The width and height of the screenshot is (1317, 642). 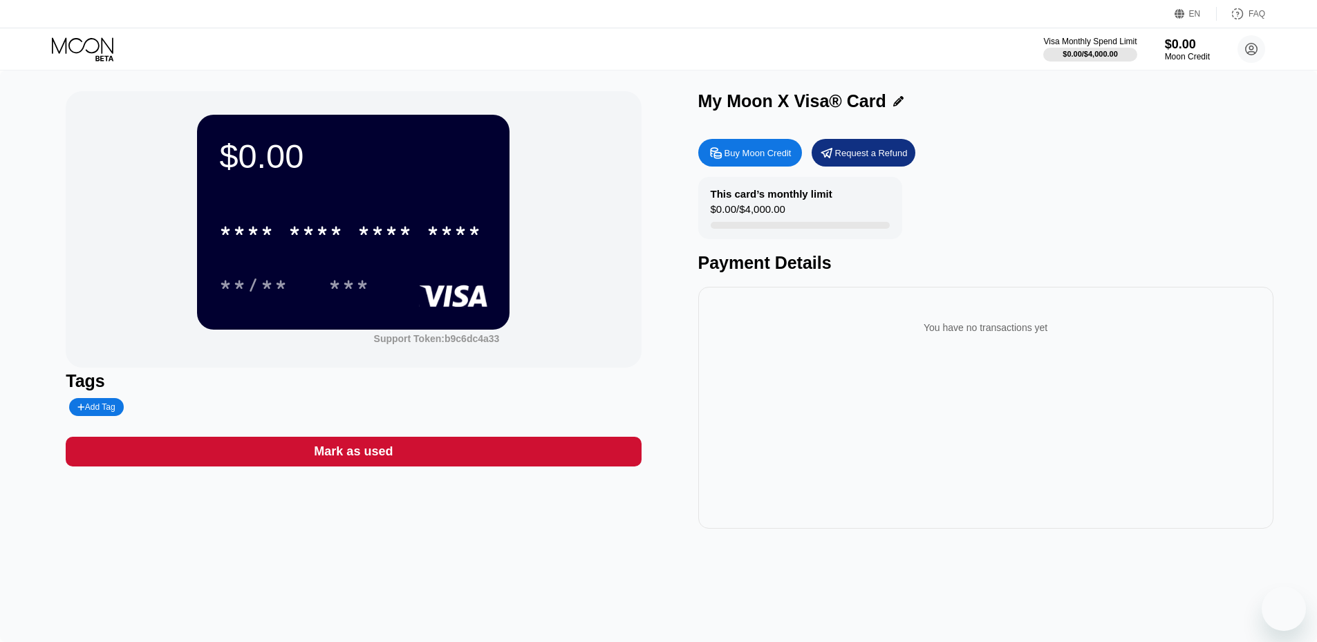 I want to click on div: Visa Monthly Spend Limit$0.00/$4,000.00, so click(x=1089, y=49).